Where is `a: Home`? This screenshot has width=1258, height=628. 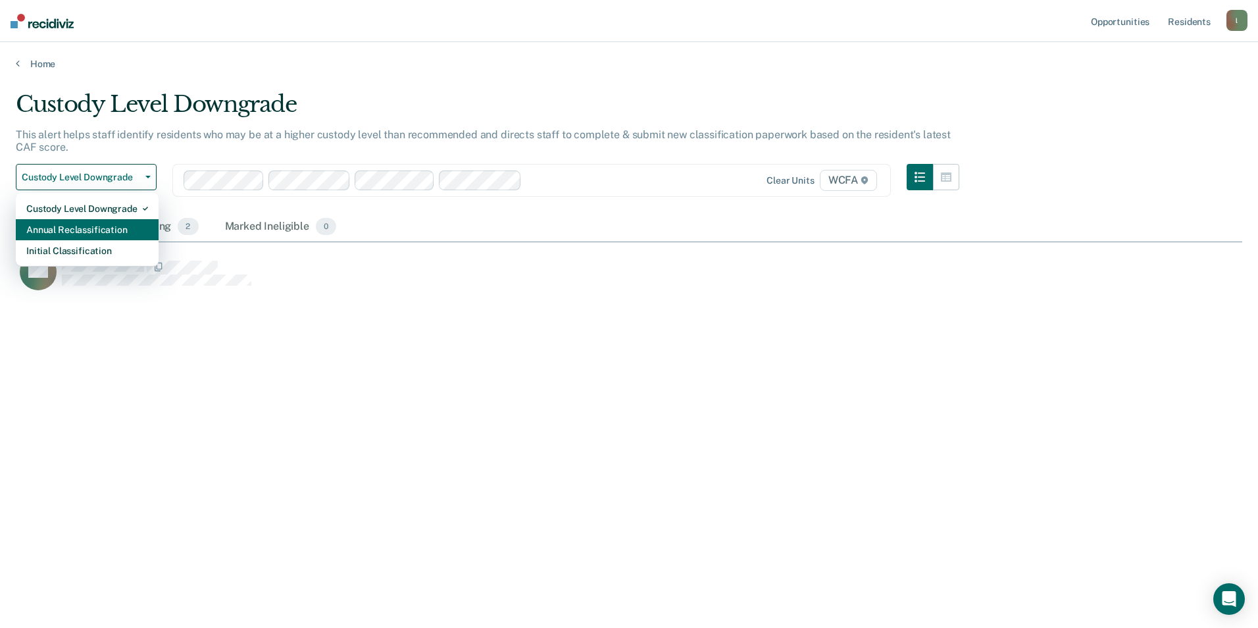
a: Home is located at coordinates (629, 64).